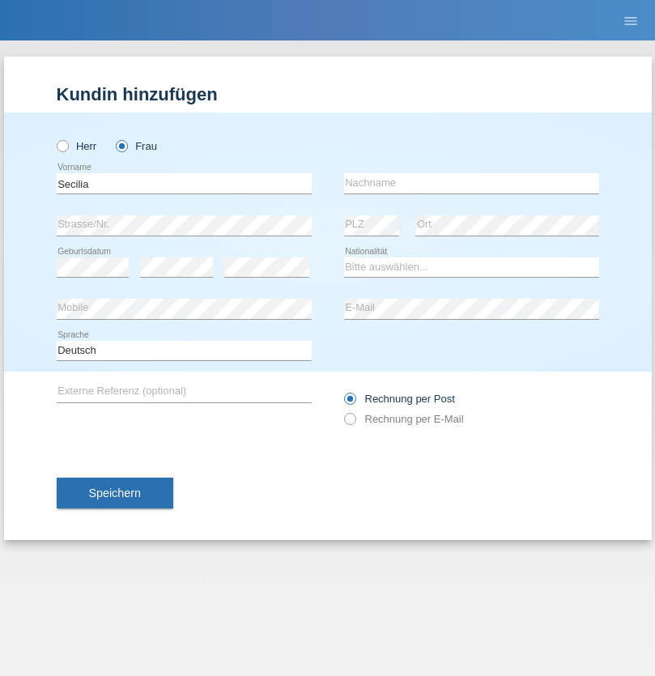  What do you see at coordinates (328, 94) in the screenshot?
I see `h1: Kundin hinzufügen` at bounding box center [328, 94].